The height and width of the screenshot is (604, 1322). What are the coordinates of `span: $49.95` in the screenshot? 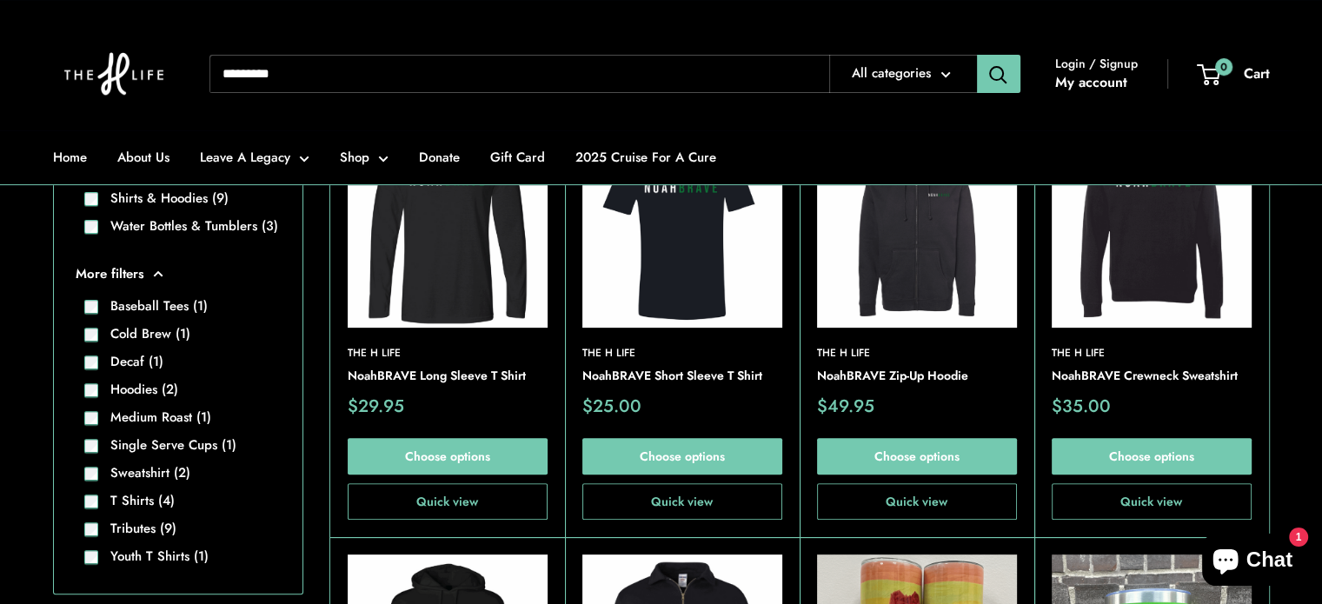 It's located at (845, 407).